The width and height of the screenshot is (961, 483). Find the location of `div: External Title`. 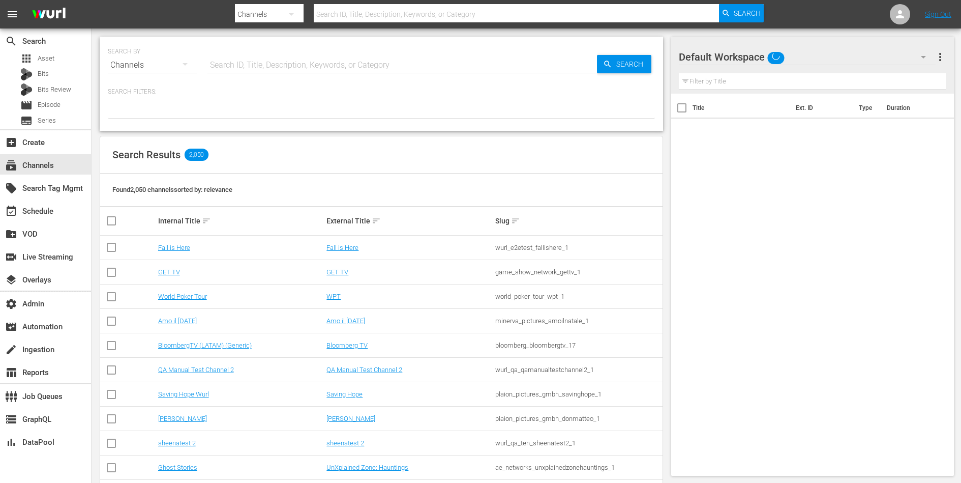

div: External Title is located at coordinates (409, 221).